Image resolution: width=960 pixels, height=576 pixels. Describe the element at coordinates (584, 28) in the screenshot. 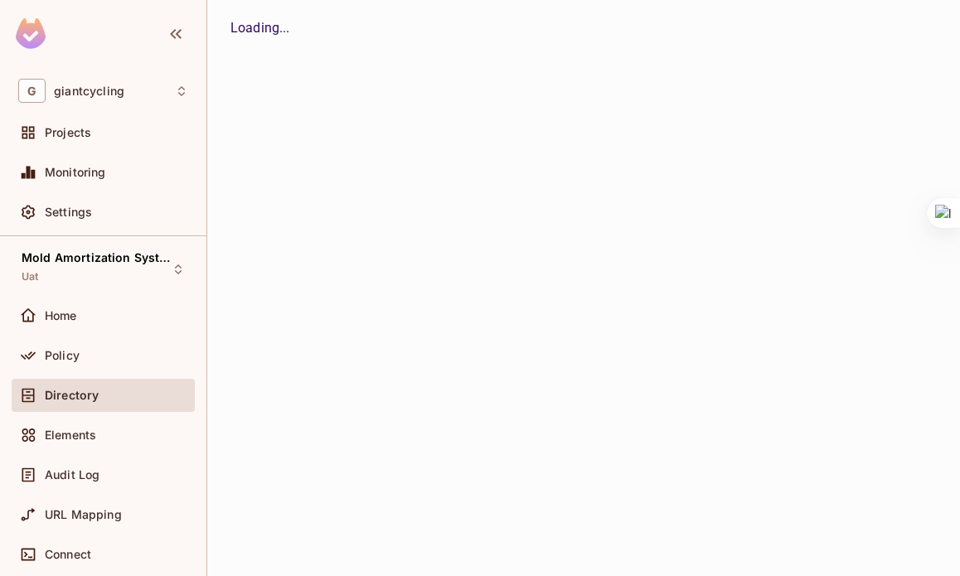

I see `div: Loading...` at that location.